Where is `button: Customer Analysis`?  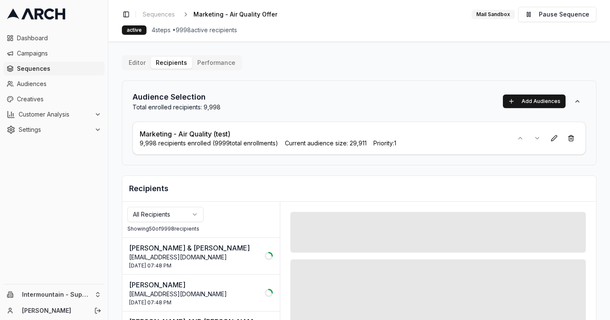 button: Customer Analysis is located at coordinates (54, 114).